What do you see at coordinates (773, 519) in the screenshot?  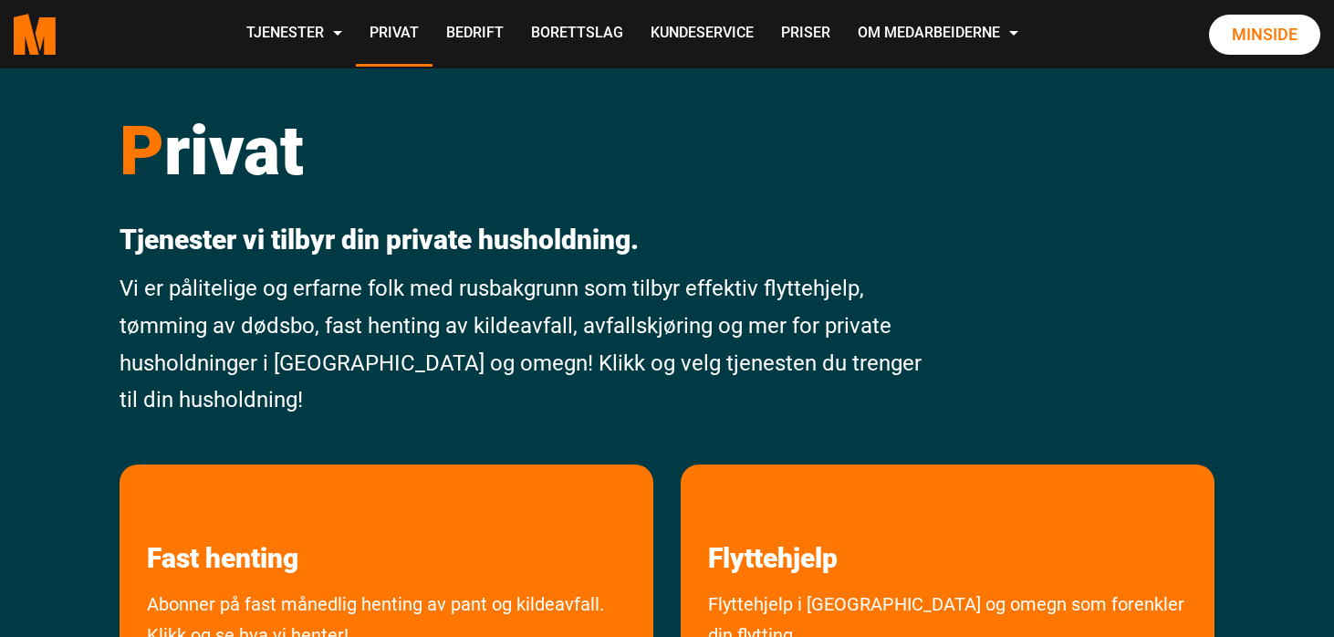 I see `a: les mer om Flyttehjelp` at bounding box center [773, 519].